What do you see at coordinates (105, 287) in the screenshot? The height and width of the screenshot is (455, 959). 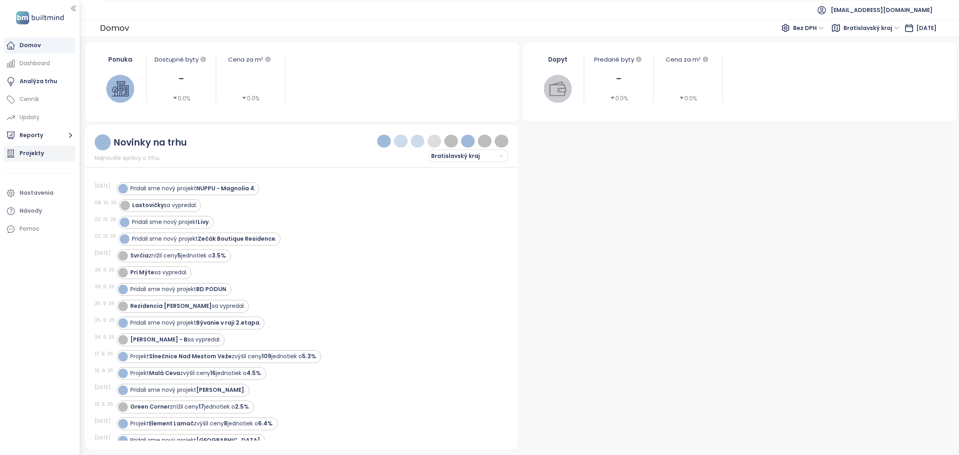 I see `div: 26. 9. 25` at bounding box center [105, 287].